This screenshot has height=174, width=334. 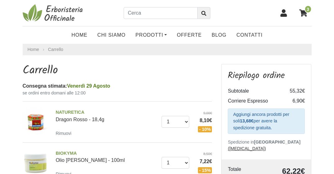 What do you see at coordinates (247, 121) in the screenshot?
I see `strong: 13,68€` at bounding box center [247, 121].